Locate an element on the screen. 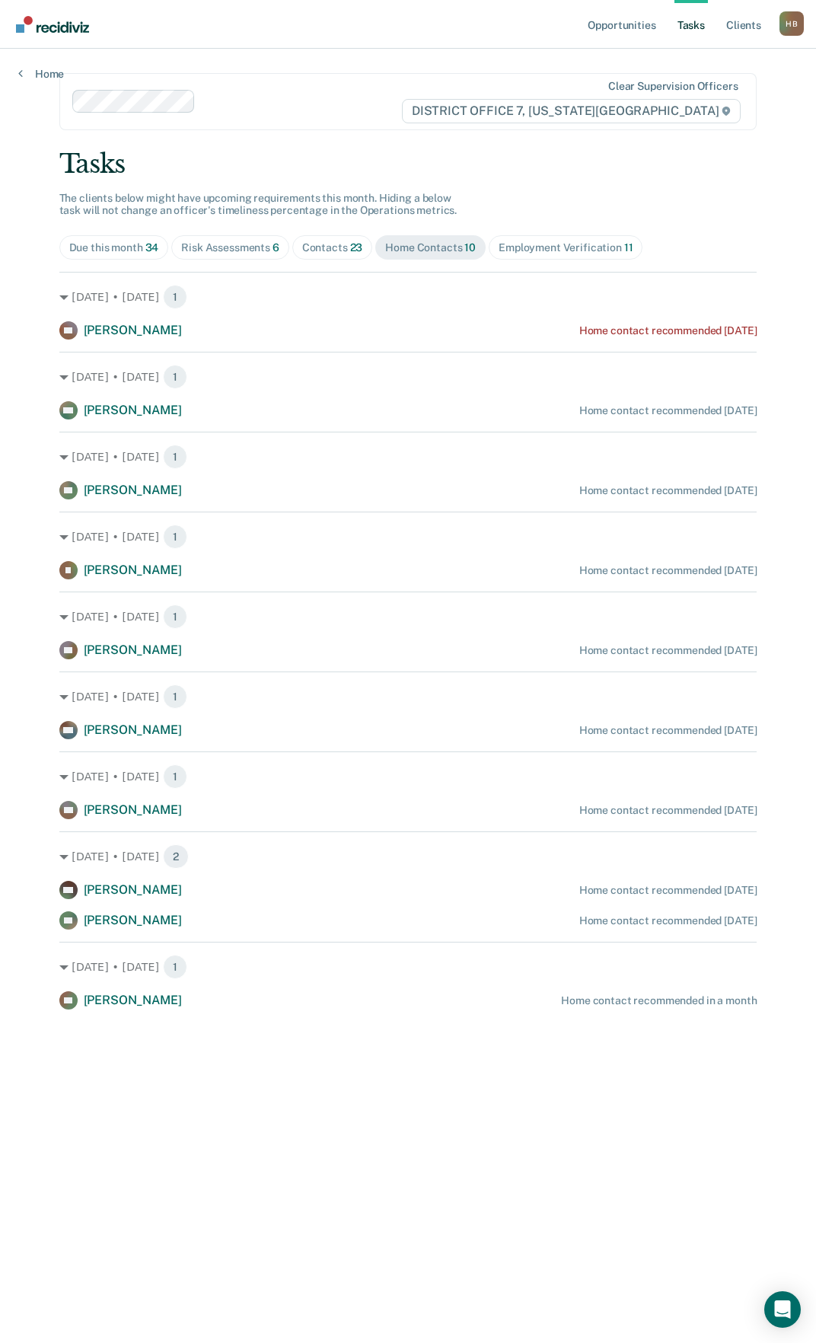 This screenshot has width=816, height=1343. a: Home is located at coordinates (41, 74).